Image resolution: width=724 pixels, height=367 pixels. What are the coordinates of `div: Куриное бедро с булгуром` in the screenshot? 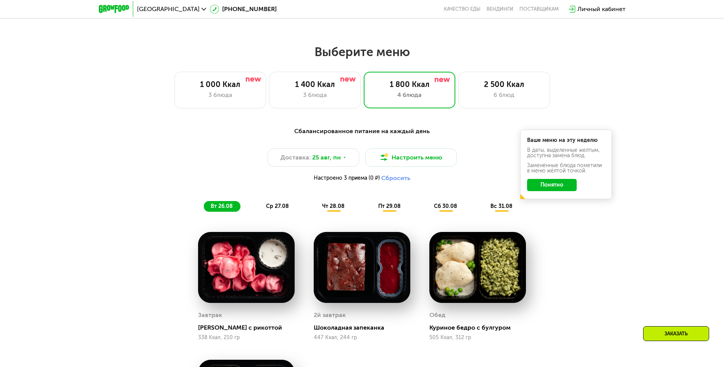 It's located at (480, 328).